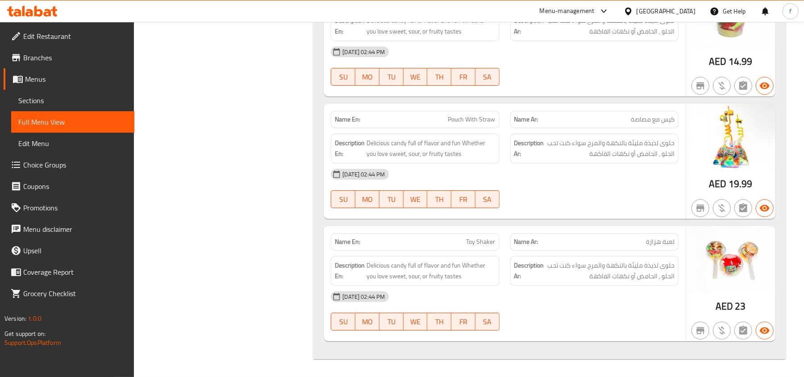  I want to click on span: 1.0.0, so click(34, 318).